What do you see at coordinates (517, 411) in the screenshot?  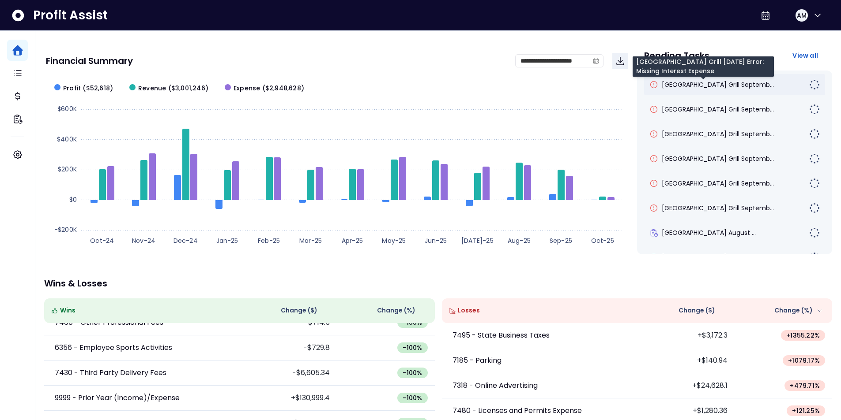 I see `p: 7480 - Licenses and Permits Expense` at bounding box center [517, 411].